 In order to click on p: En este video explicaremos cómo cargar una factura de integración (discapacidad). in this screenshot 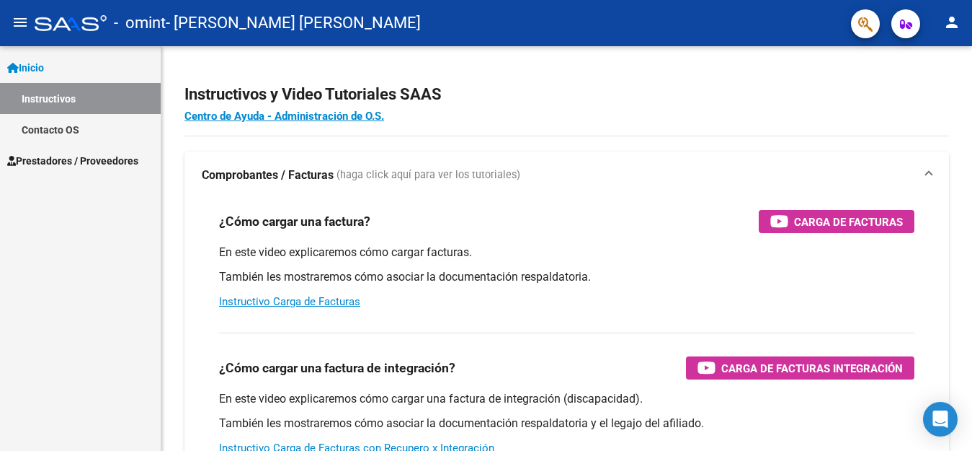, I will do `click(567, 399)`.